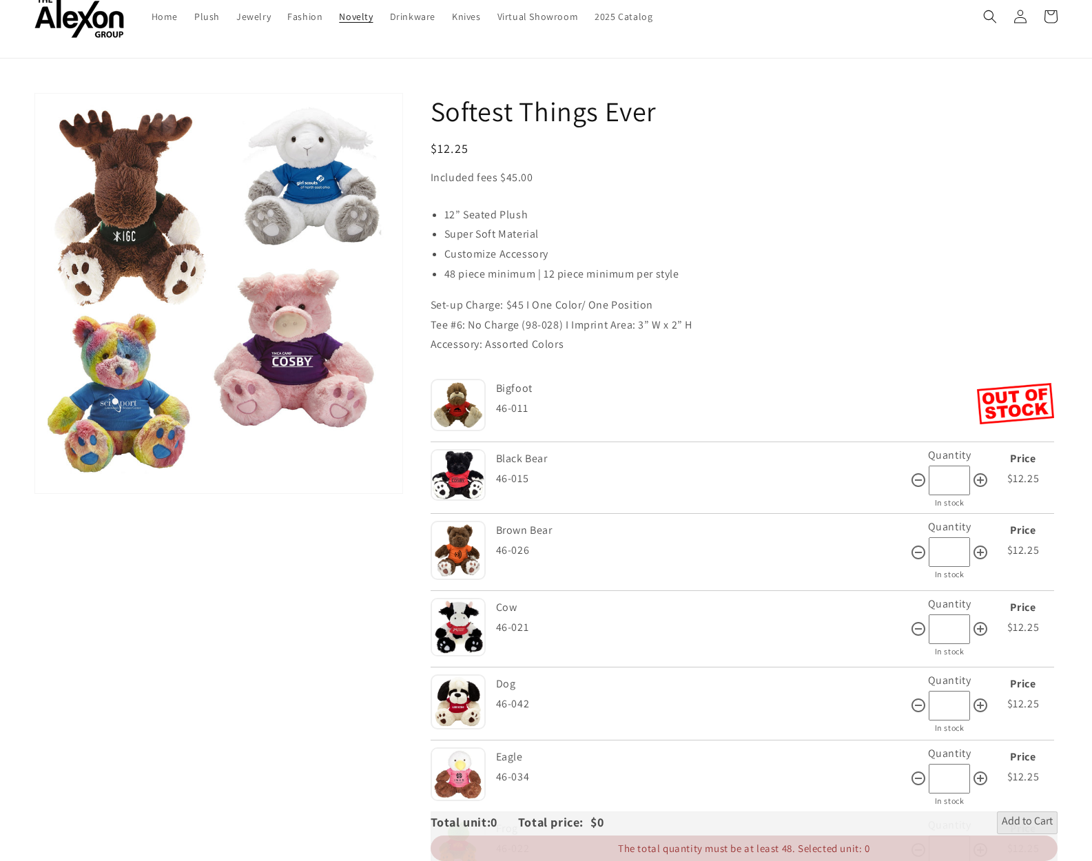  Describe the element at coordinates (1027, 823) in the screenshot. I see `span: Add to Cart` at that location.